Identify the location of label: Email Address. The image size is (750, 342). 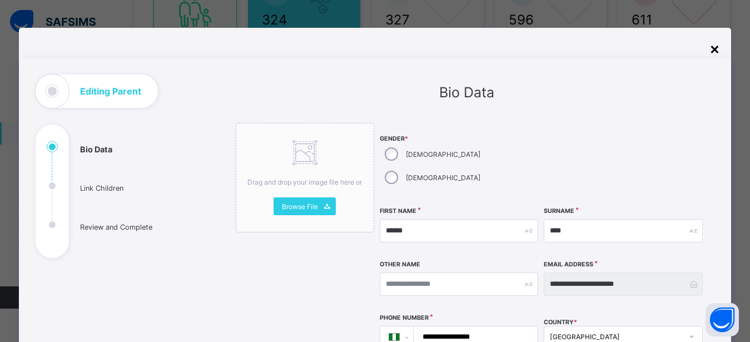
(568, 264).